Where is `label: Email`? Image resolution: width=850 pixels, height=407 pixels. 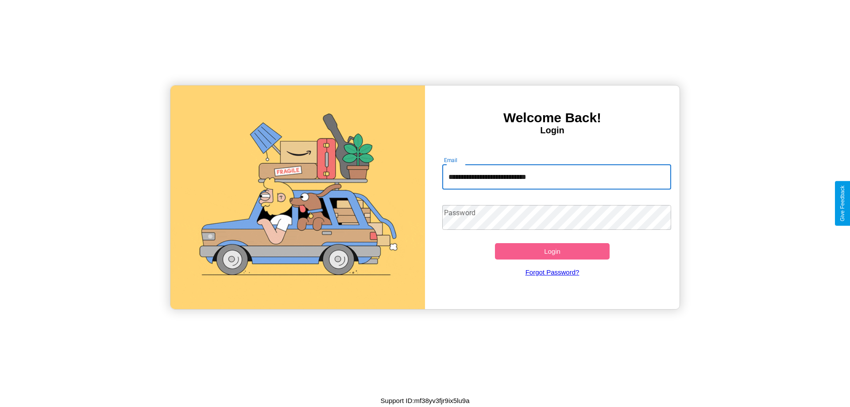 label: Email is located at coordinates (451, 160).